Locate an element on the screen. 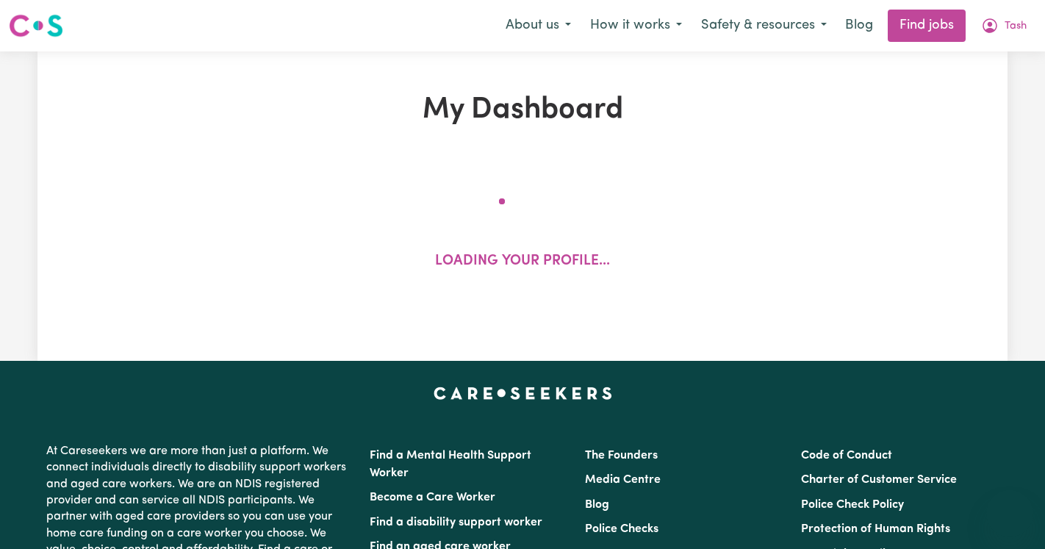 Image resolution: width=1045 pixels, height=549 pixels. a: Become a Care Worker is located at coordinates (432, 498).